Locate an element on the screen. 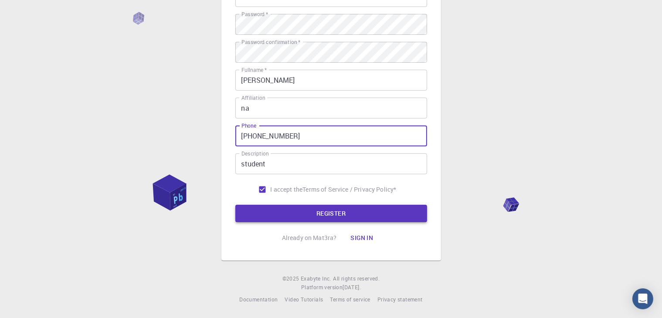  label: Description is located at coordinates (255, 153).